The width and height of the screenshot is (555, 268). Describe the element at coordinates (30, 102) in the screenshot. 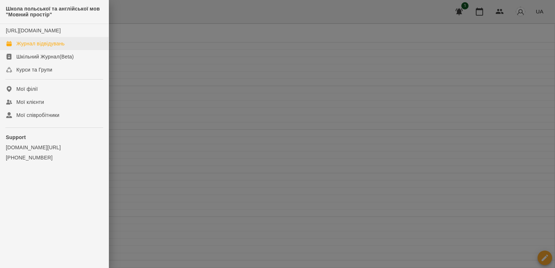

I see `div: Мої клієнти` at that location.